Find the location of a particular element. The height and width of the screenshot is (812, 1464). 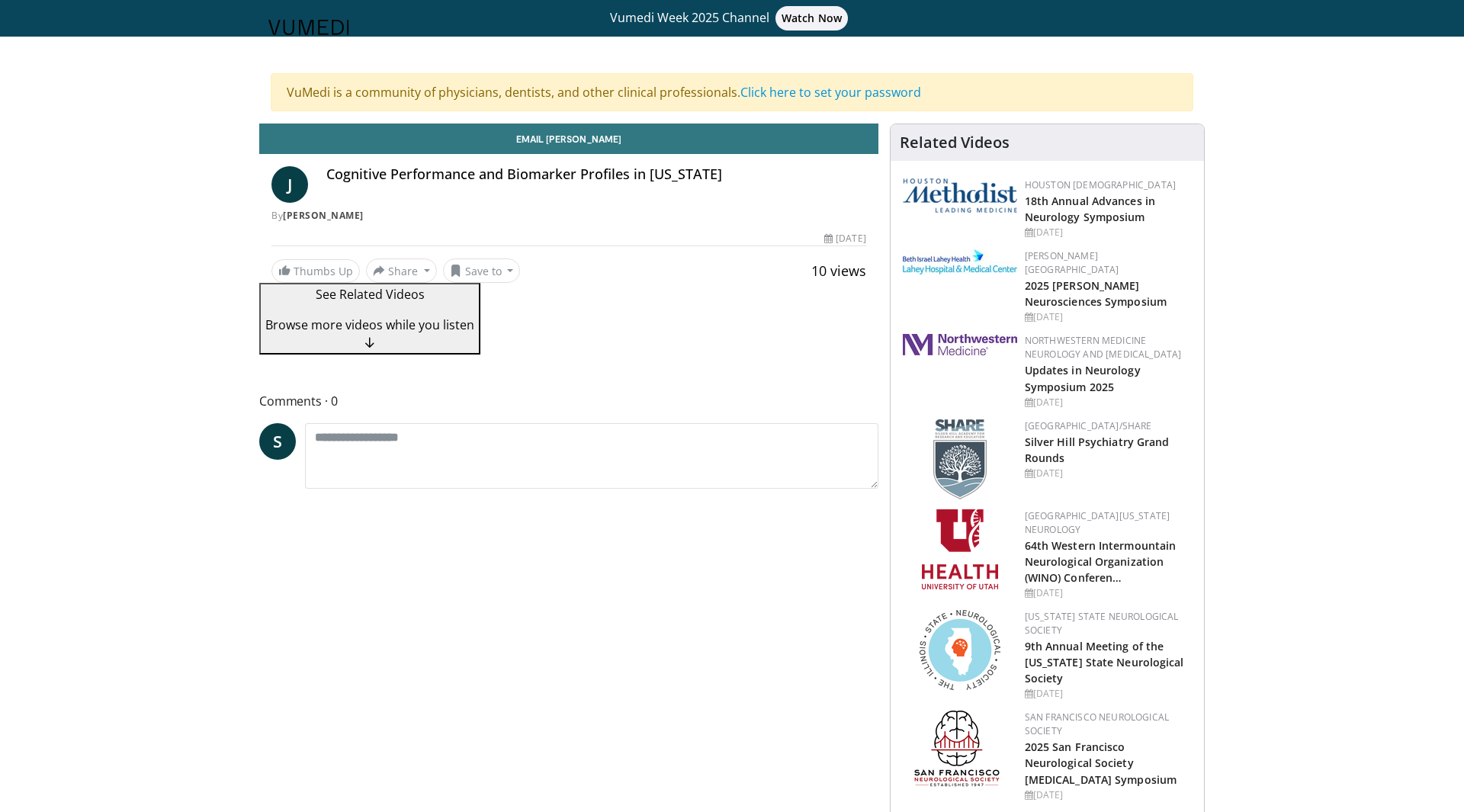

h4: Related Videos is located at coordinates (955, 143).